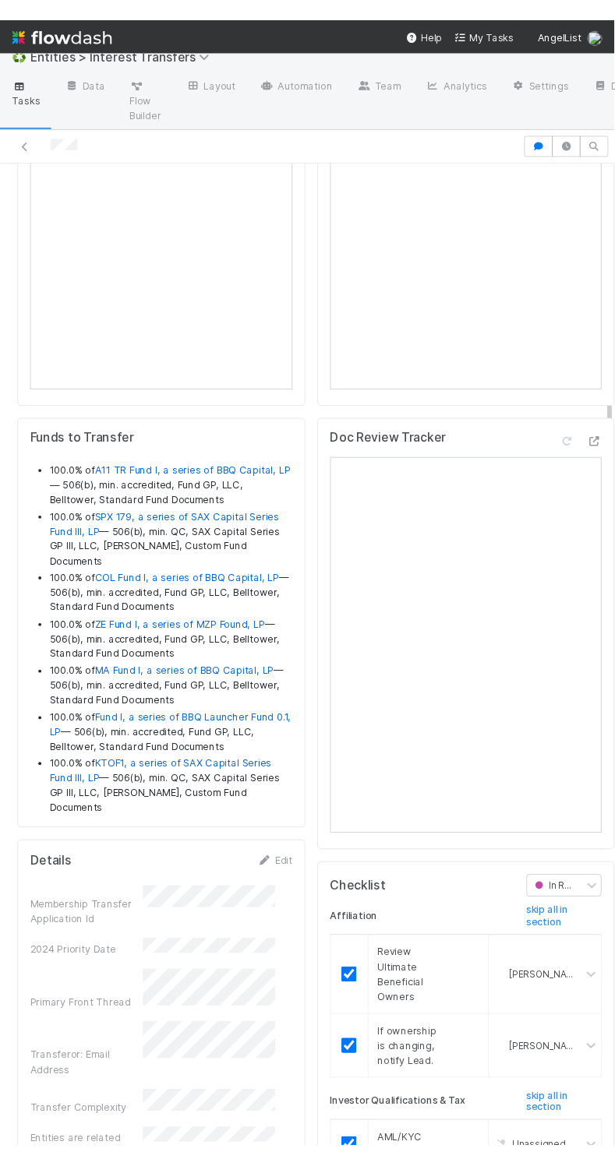  What do you see at coordinates (90, 964) in the screenshot?
I see `div: 2024 Priority Date` at bounding box center [90, 964].